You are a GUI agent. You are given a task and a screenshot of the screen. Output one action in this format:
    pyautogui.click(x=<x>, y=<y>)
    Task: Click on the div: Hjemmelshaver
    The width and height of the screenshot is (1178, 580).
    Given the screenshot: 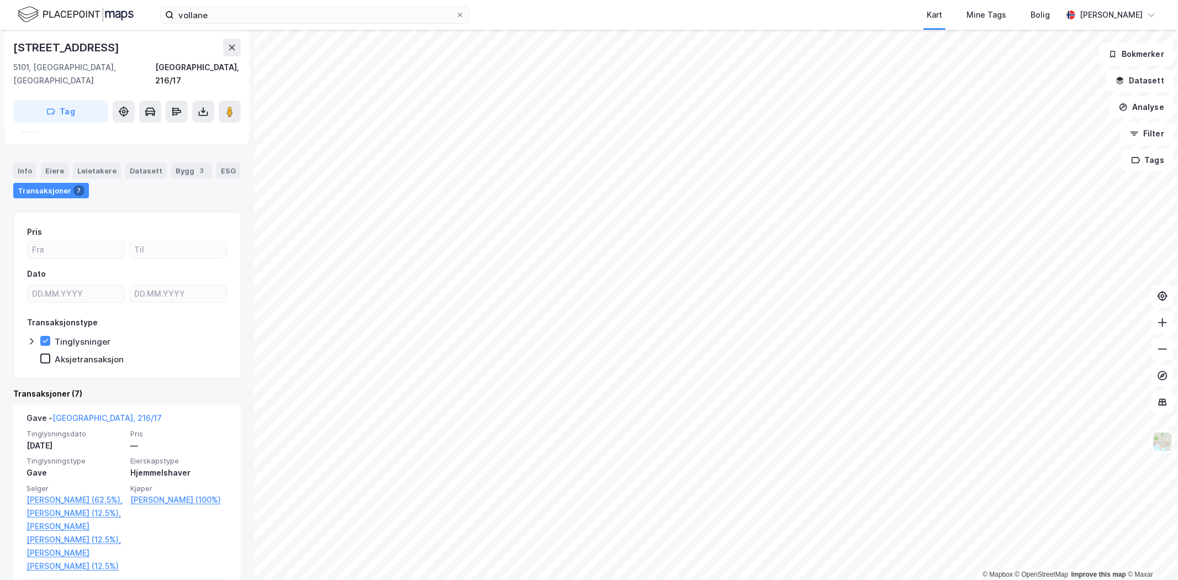 What is the action you would take?
    pyautogui.click(x=179, y=473)
    